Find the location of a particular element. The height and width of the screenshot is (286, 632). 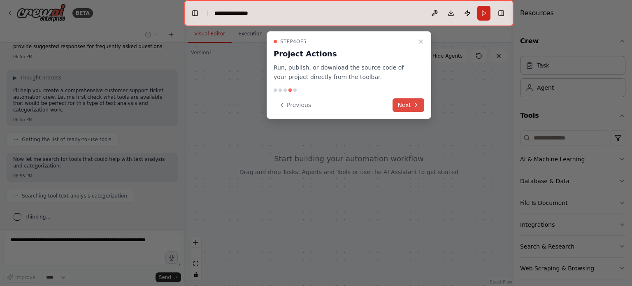

span: Step 4 of 5 is located at coordinates (294, 42).